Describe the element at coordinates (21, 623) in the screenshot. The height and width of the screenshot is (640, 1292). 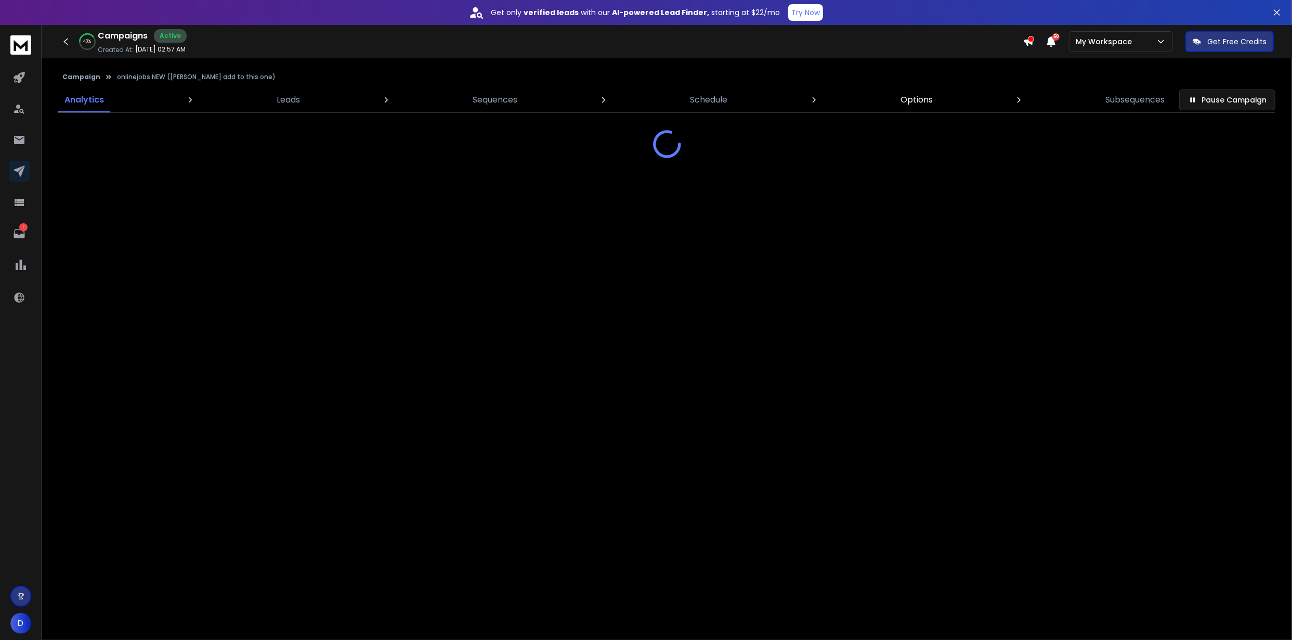
I see `span: D` at that location.